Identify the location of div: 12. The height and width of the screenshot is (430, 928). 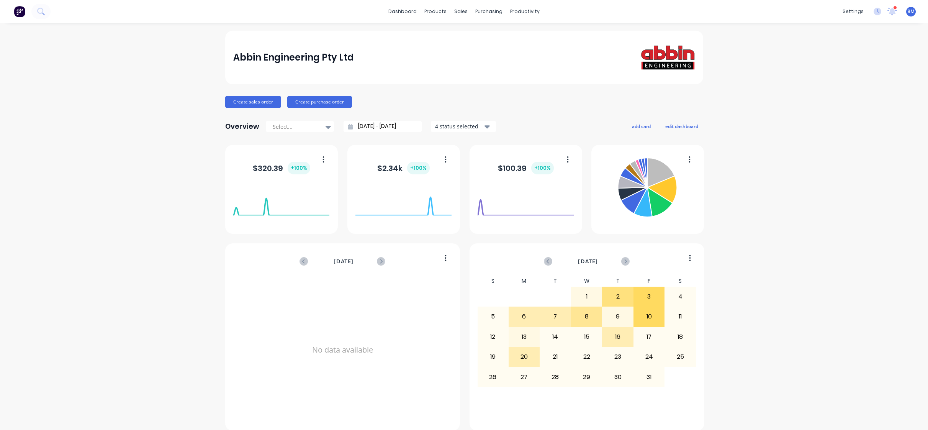
(493, 337).